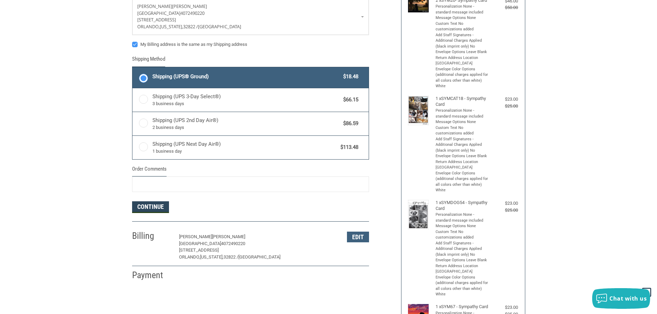 This screenshot has height=314, width=657. Describe the element at coordinates (349, 123) in the screenshot. I see `span: $86.59` at that location.